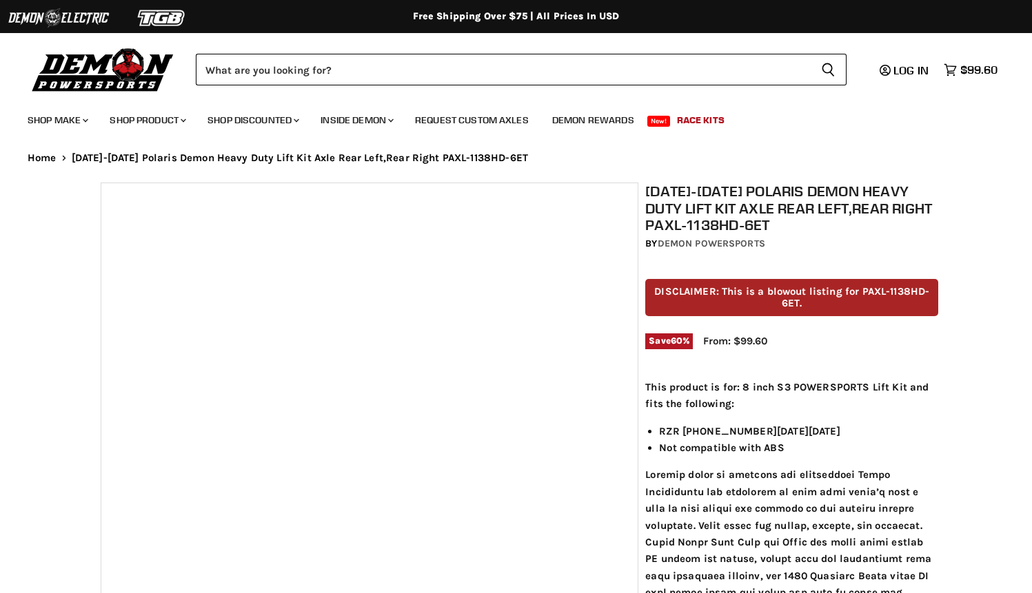 This screenshot has width=1032, height=593. I want to click on a: Home, so click(42, 158).